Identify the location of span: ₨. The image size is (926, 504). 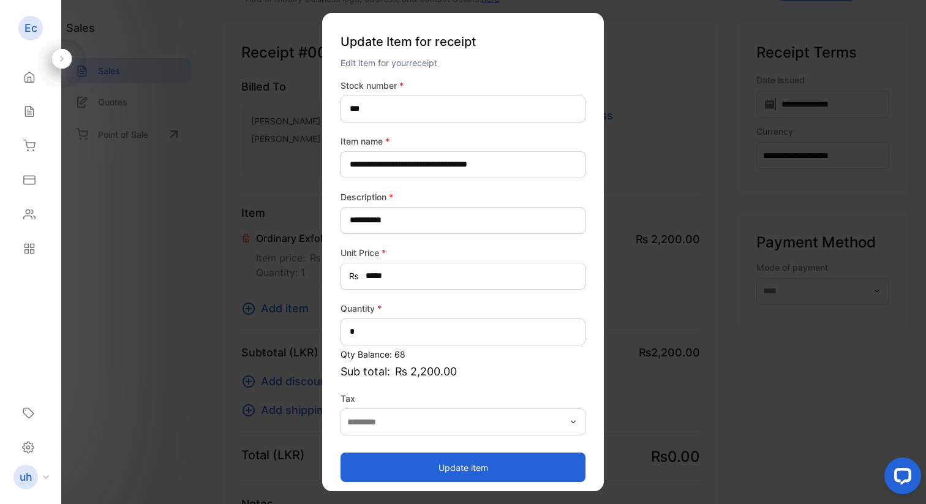
(354, 276).